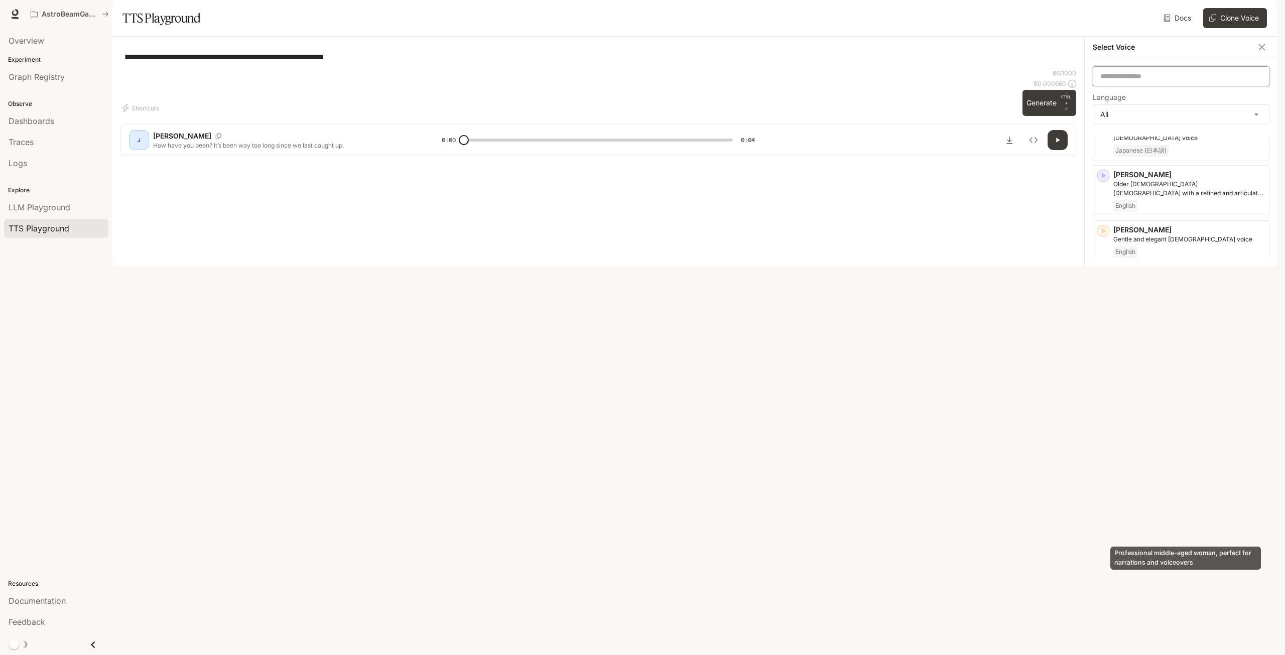 This screenshot has height=655, width=1285. What do you see at coordinates (1009, 140) in the screenshot?
I see `button: Download audio` at bounding box center [1009, 140].